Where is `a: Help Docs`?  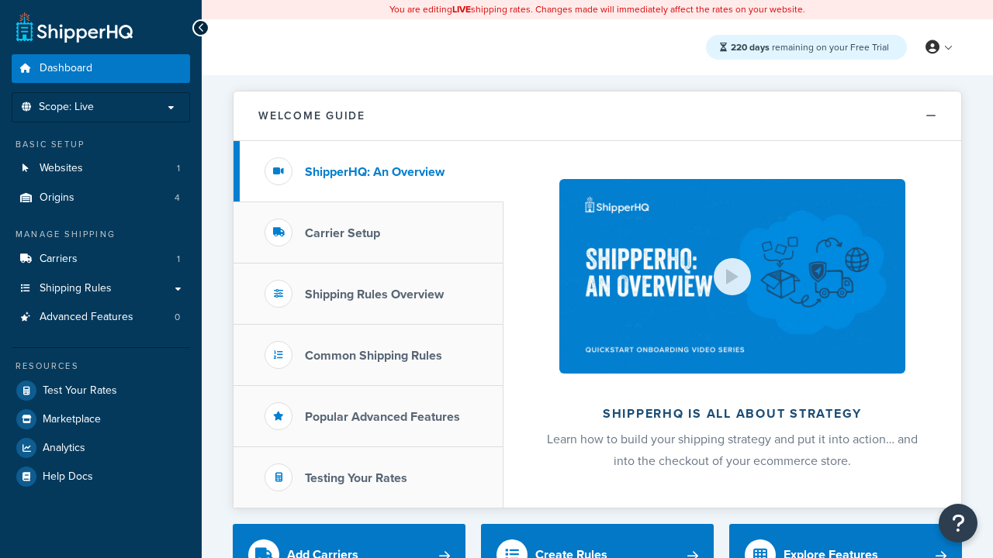 a: Help Docs is located at coordinates (101, 477).